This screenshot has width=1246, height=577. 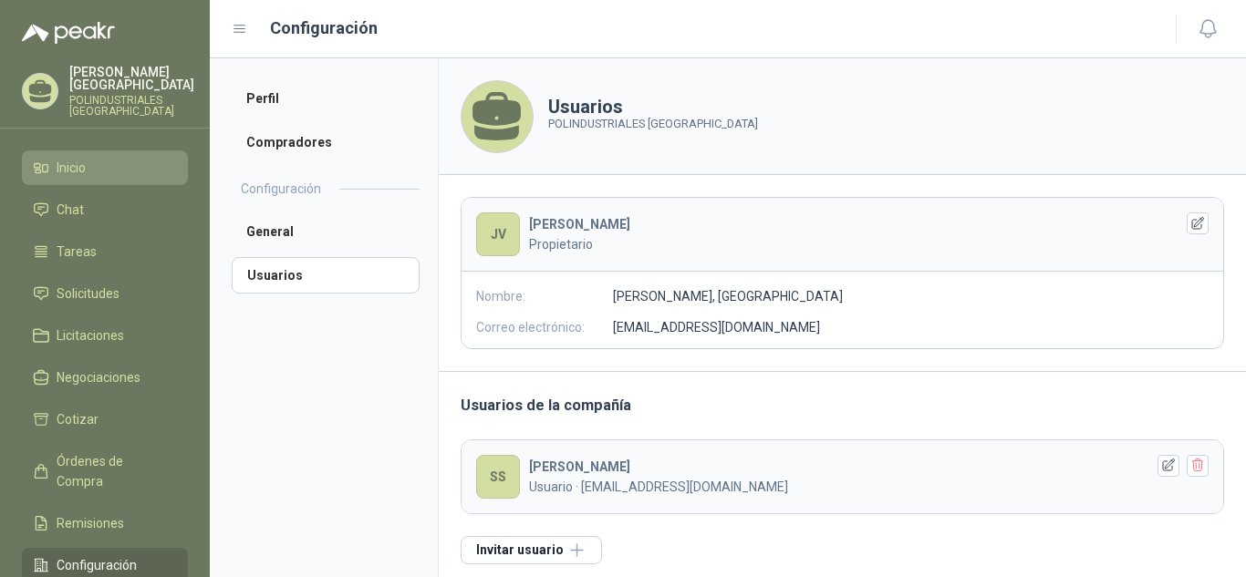 I want to click on a: Remisiones, so click(x=105, y=524).